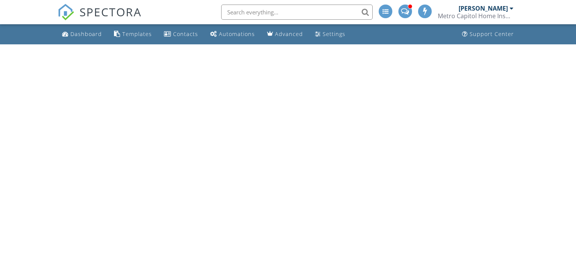  What do you see at coordinates (334, 34) in the screenshot?
I see `div: Settings` at bounding box center [334, 34].